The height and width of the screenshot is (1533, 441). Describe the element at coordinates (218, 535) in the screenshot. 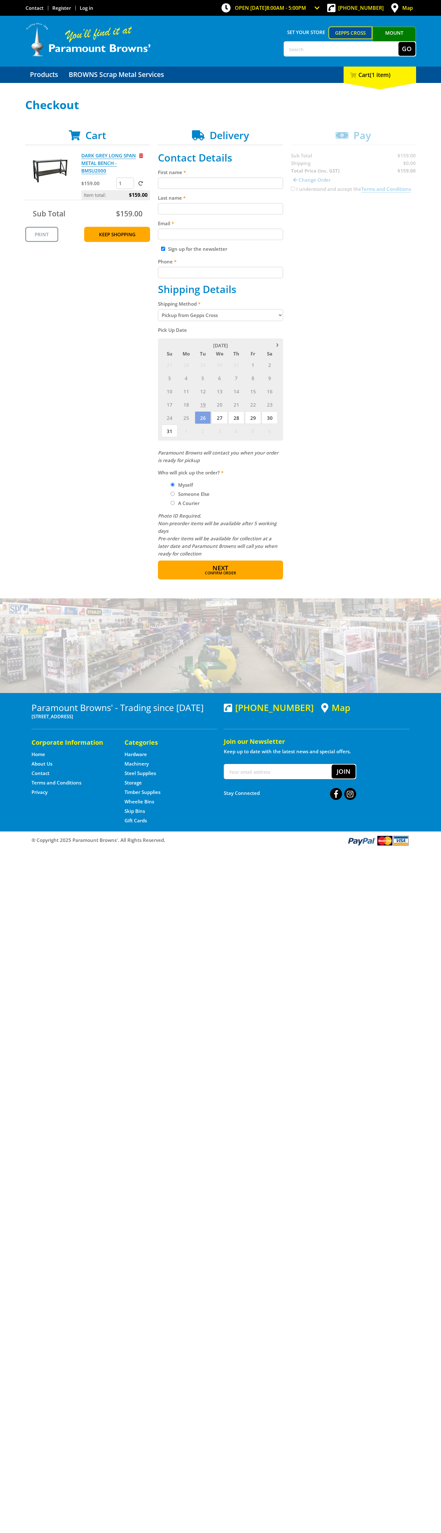

I see `em: Photo ID Required. Non-preorder items will be available after 5 working days Pre-order items will...` at that location.